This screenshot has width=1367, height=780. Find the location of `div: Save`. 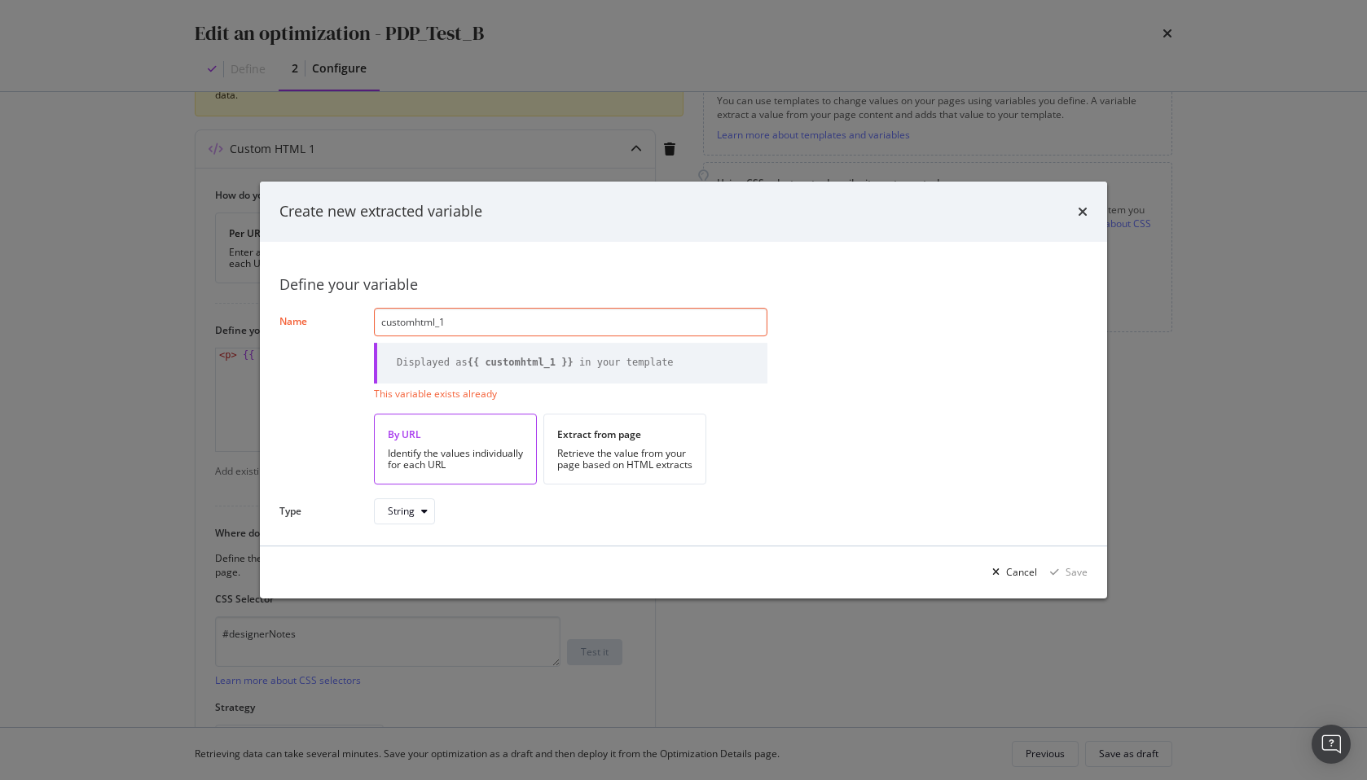

div: Save is located at coordinates (1076, 572).